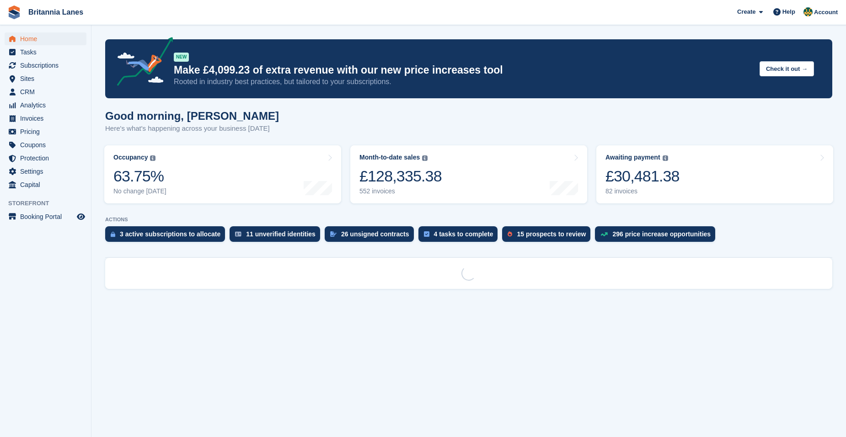 Image resolution: width=846 pixels, height=437 pixels. I want to click on span: Help, so click(789, 12).